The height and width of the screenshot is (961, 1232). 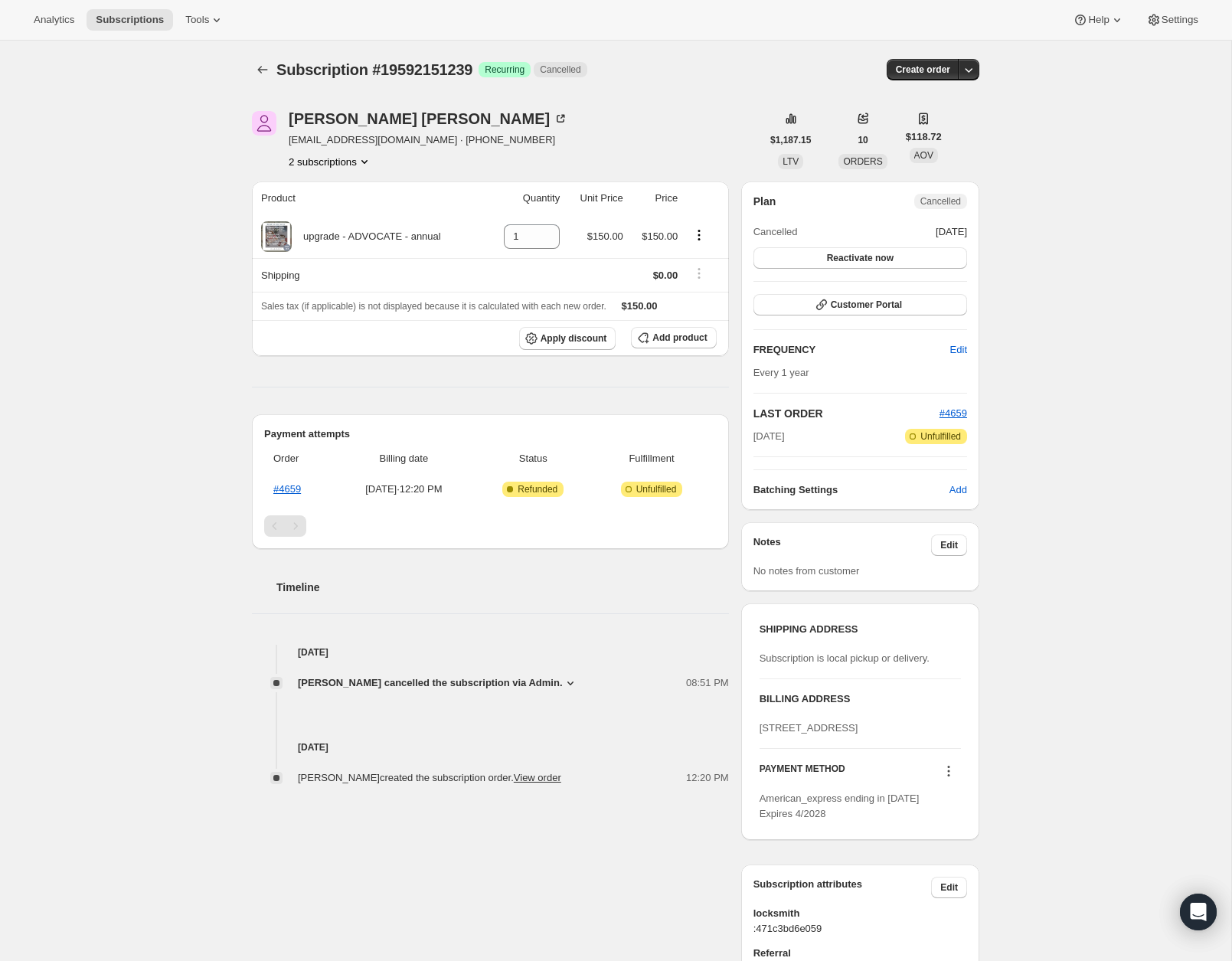 I want to click on span: Sales tax (if applicable) is not displayed because it is calculated with each new order., so click(x=433, y=307).